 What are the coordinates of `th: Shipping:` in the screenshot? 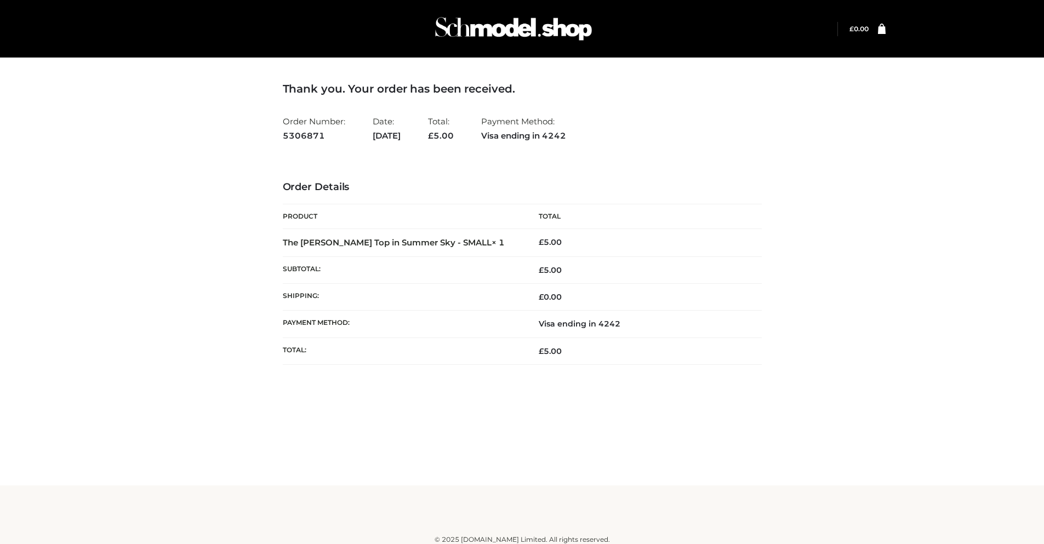 It's located at (402, 297).